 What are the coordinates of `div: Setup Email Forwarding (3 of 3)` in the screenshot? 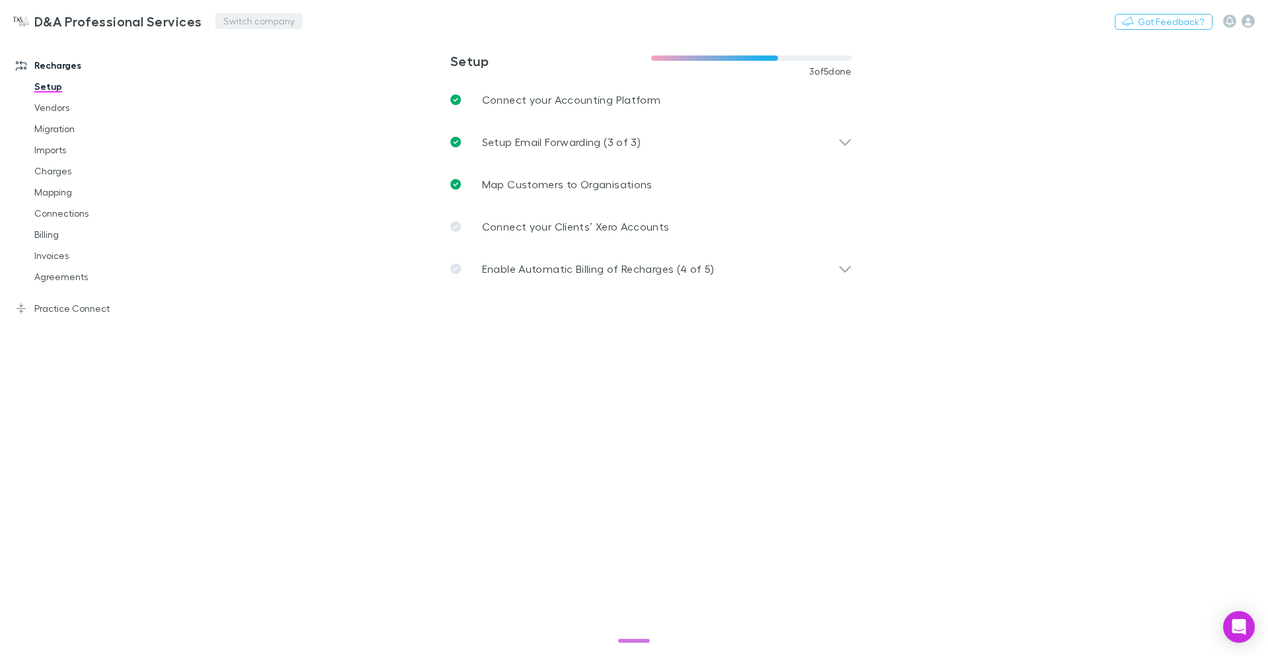 It's located at (651, 142).